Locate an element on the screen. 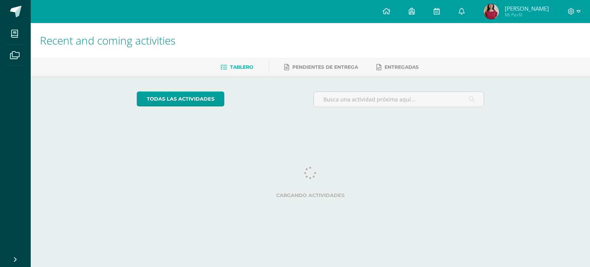 The image size is (590, 267). img: 8a3005469a8e920fdccaf29c4afd771f.png is located at coordinates (491, 12).